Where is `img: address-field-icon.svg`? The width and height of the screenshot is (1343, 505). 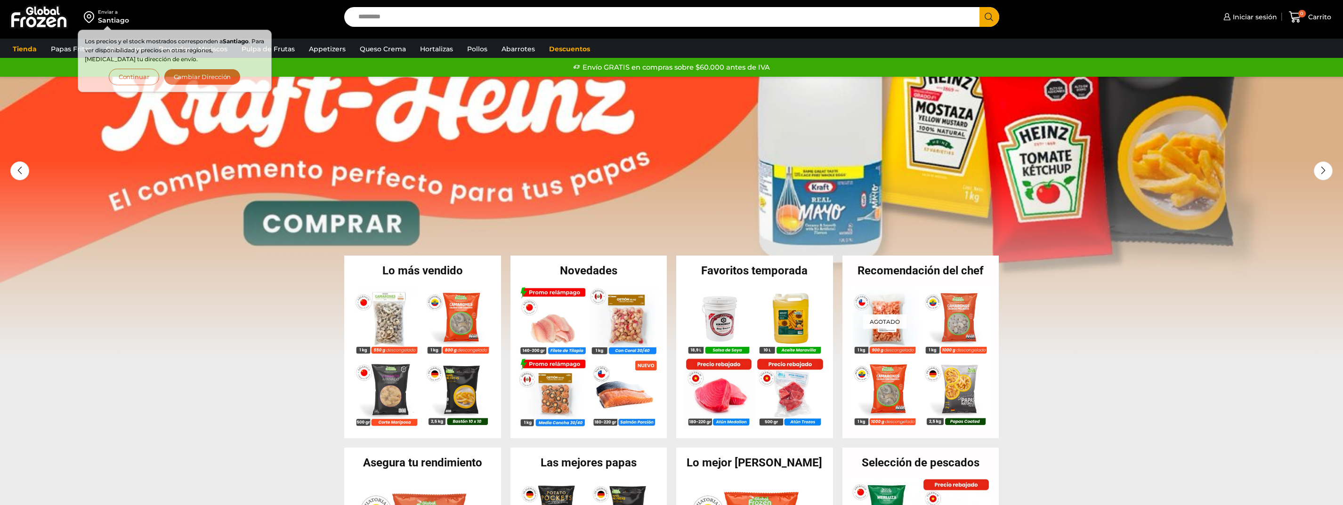
img: address-field-icon.svg is located at coordinates (91, 17).